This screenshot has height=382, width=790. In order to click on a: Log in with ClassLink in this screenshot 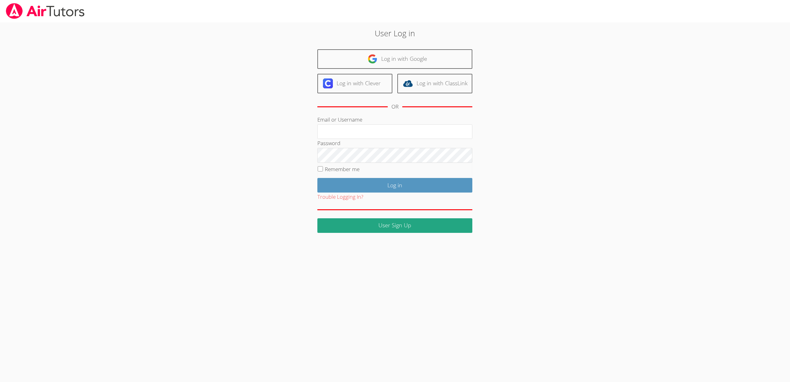, I will do `click(435, 83)`.